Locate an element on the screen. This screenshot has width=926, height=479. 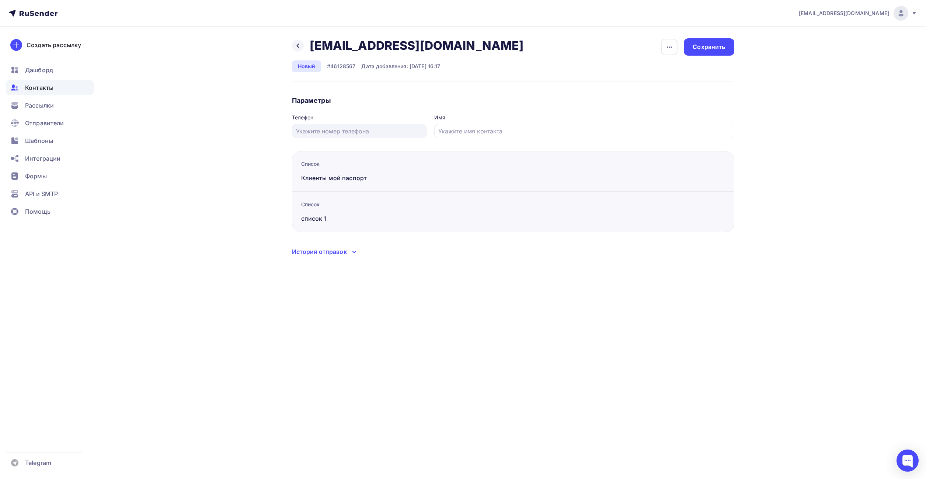
span: Помощь is located at coordinates (38, 212).